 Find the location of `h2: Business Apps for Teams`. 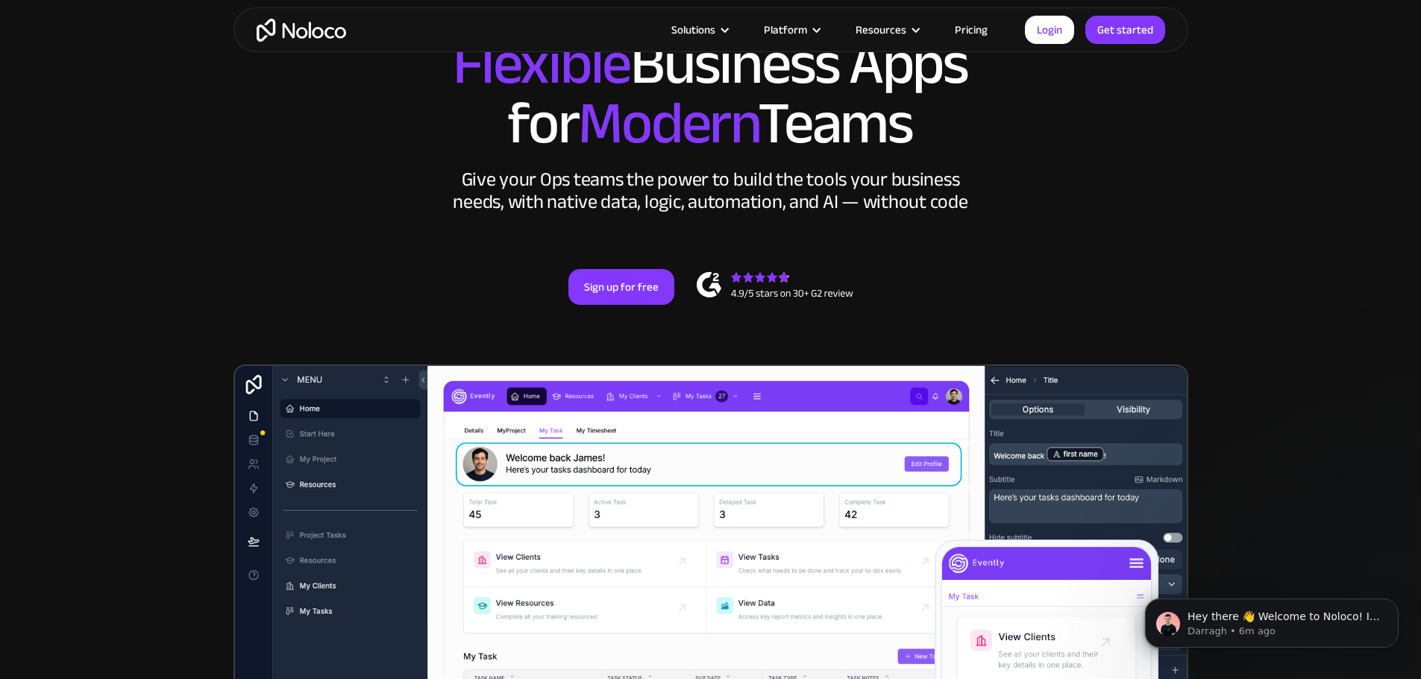

h2: Business Apps for Teams is located at coordinates (711, 94).